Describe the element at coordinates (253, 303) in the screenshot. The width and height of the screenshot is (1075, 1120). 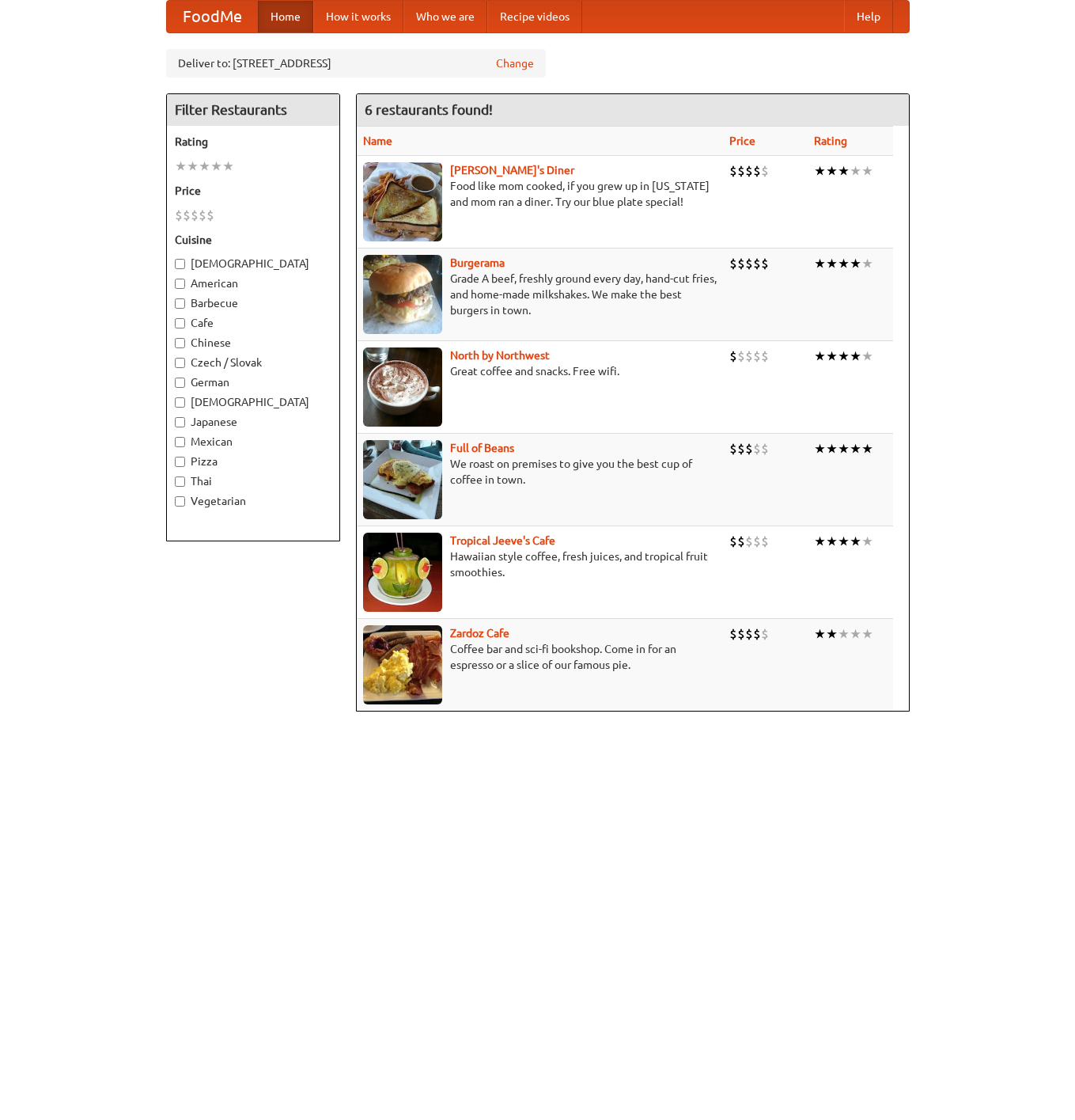
I see `label: Barbecue` at that location.